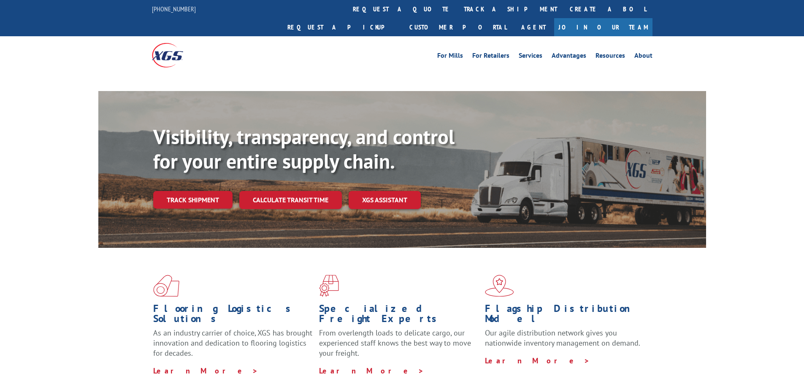 This screenshot has width=804, height=384. I want to click on a: About, so click(643, 57).